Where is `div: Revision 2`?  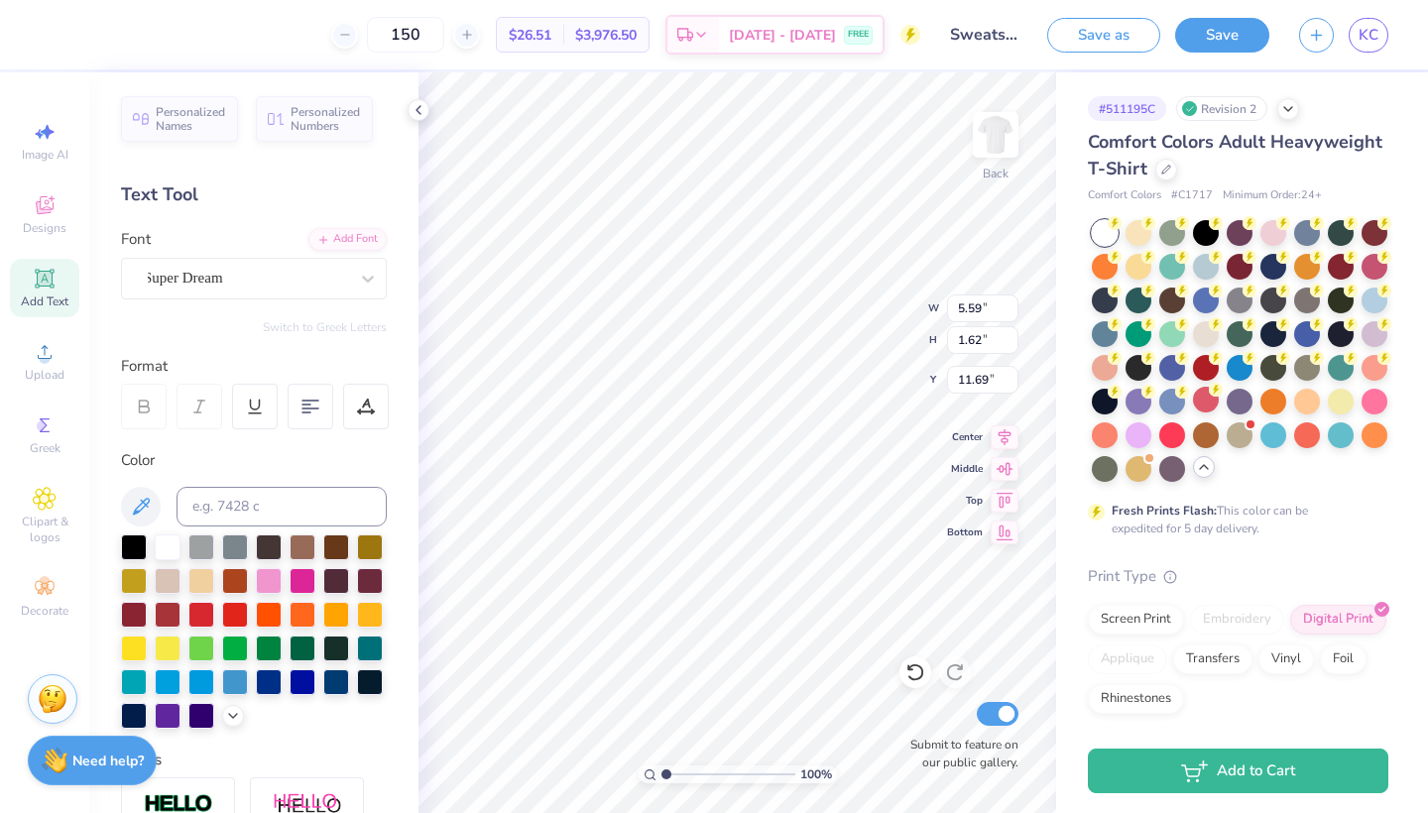 div: Revision 2 is located at coordinates (1222, 108).